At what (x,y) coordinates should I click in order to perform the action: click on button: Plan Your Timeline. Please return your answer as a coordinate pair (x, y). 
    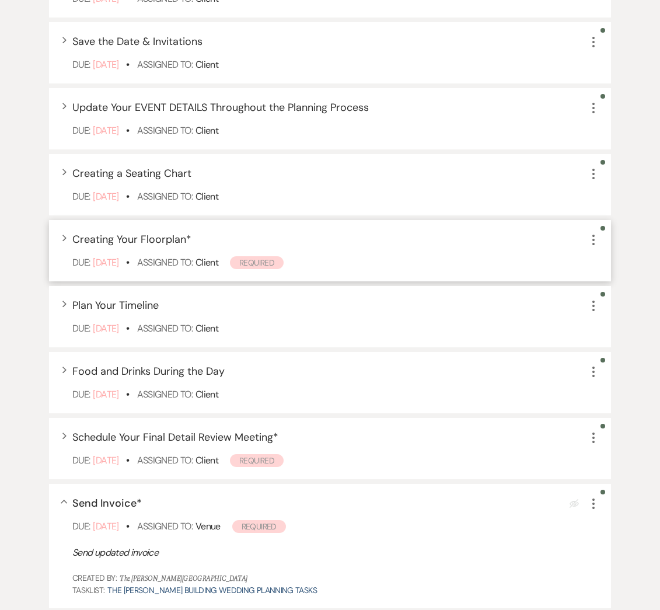
    Looking at the image, I should click on (116, 305).